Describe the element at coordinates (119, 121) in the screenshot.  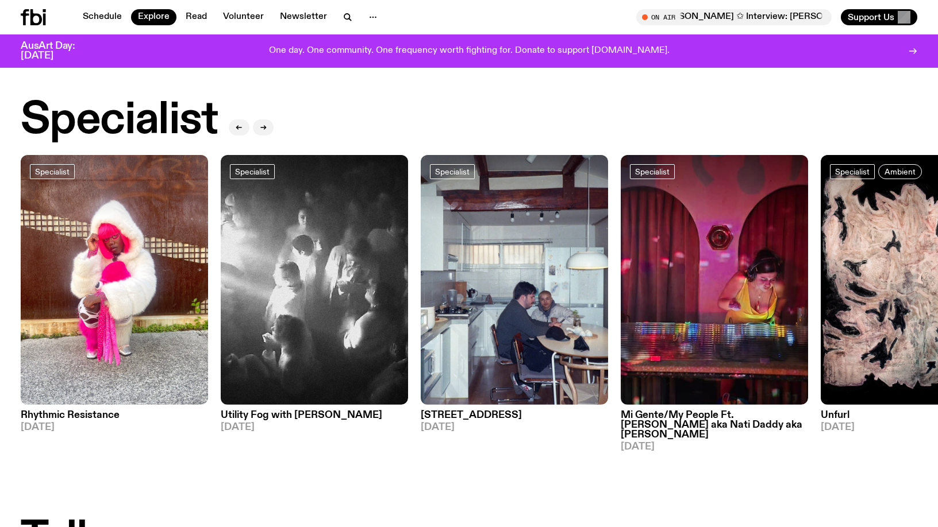
I see `h2: Specialist` at that location.